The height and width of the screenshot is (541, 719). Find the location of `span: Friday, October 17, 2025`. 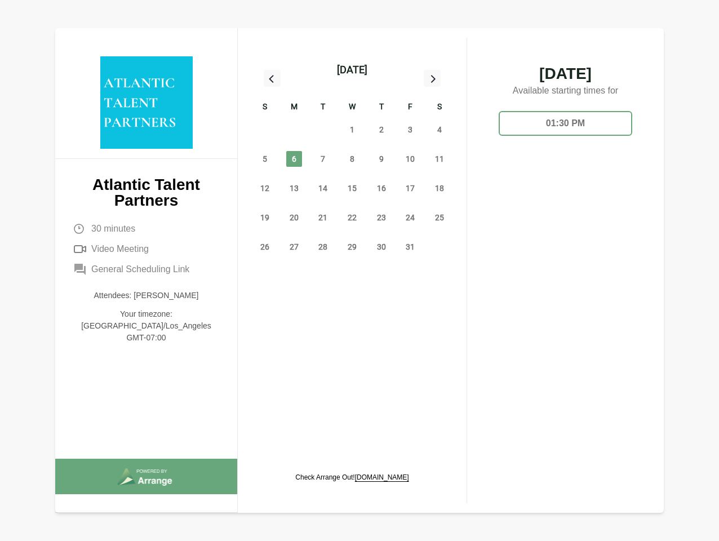

span: Friday, October 17, 2025 is located at coordinates (410, 188).